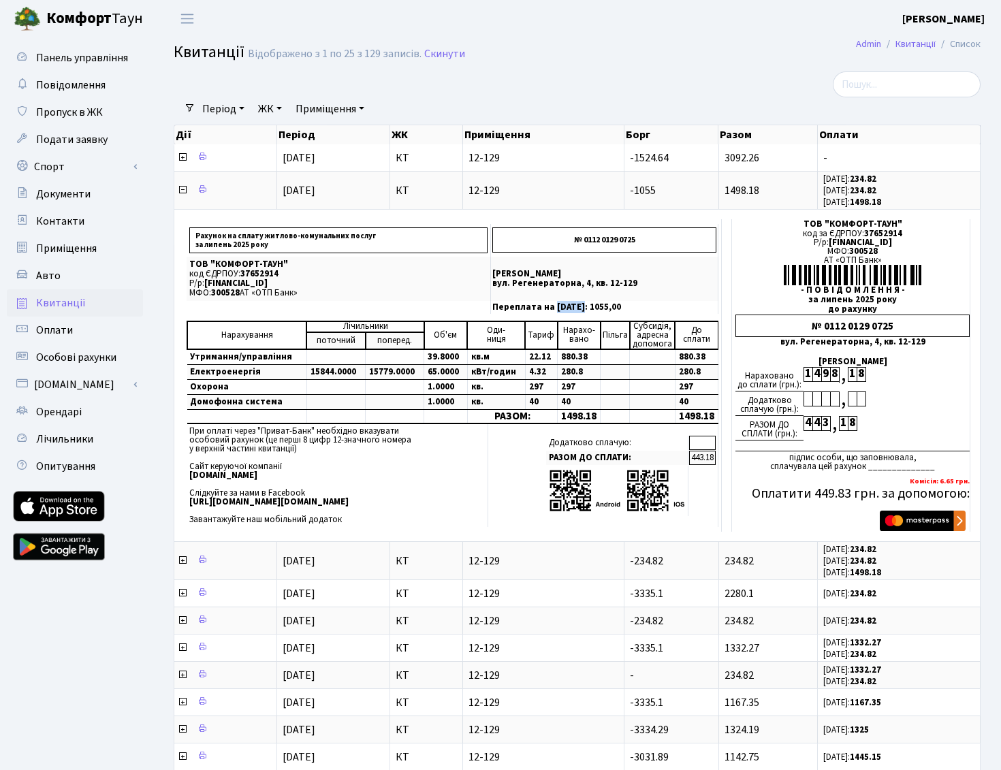 The width and height of the screenshot is (1001, 770). What do you see at coordinates (696, 387) in the screenshot?
I see `td: 297` at bounding box center [696, 387].